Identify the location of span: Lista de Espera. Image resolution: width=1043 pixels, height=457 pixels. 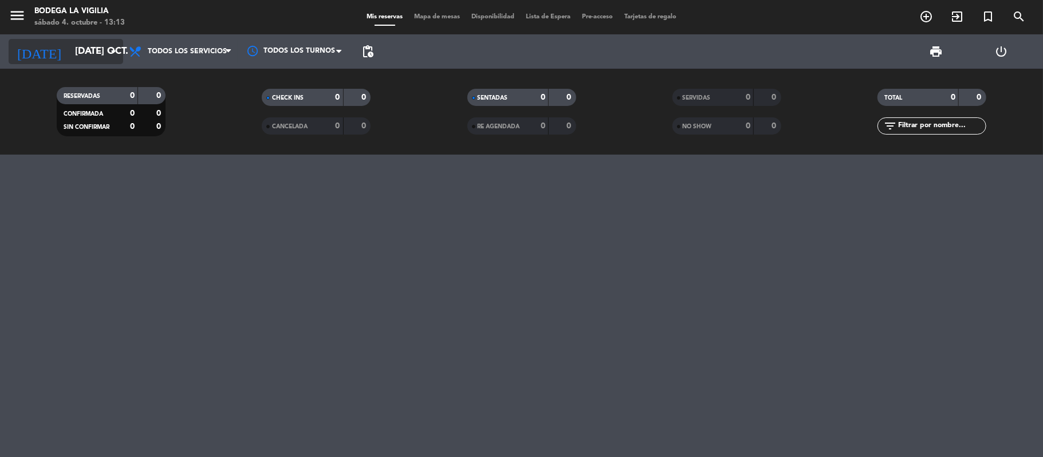
(548, 17).